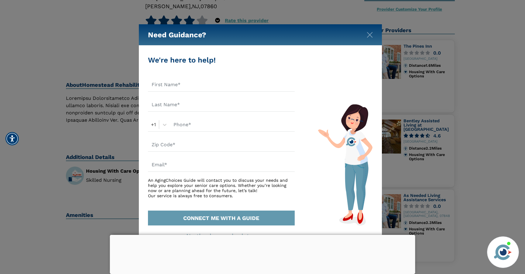 The width and height of the screenshot is (525, 274). What do you see at coordinates (12, 139) in the screenshot?
I see `div: Accessibility Menu` at bounding box center [12, 139].